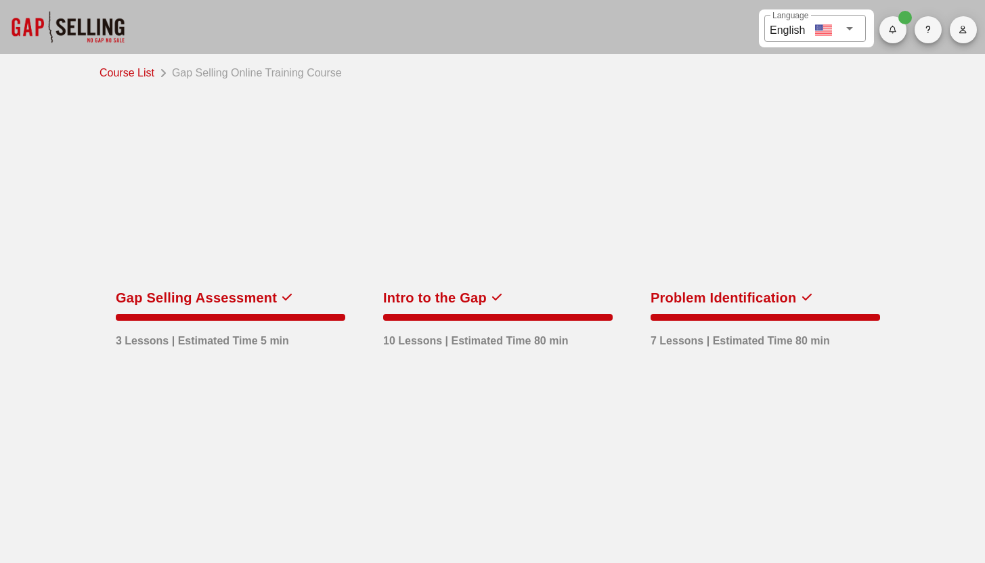 The height and width of the screenshot is (563, 985). What do you see at coordinates (202, 338) in the screenshot?
I see `div: 3 Lessons | Estimated Time 5 min` at bounding box center [202, 338].